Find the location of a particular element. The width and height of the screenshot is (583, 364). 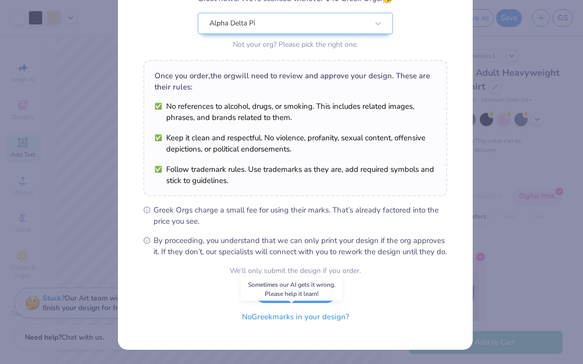

div: Sometimes our AI gets it wrong. Please help it learn! is located at coordinates (292, 289).